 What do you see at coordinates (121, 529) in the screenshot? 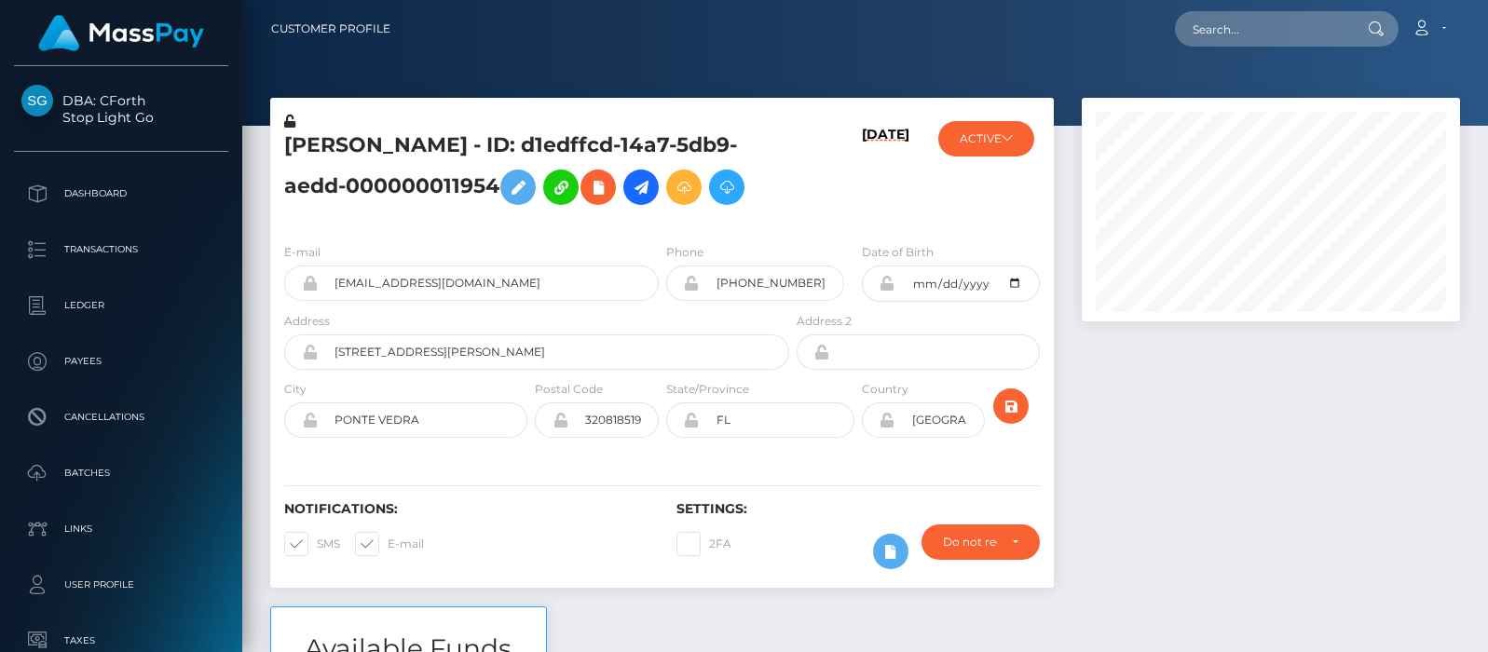
I see `p: Links` at bounding box center [121, 529].